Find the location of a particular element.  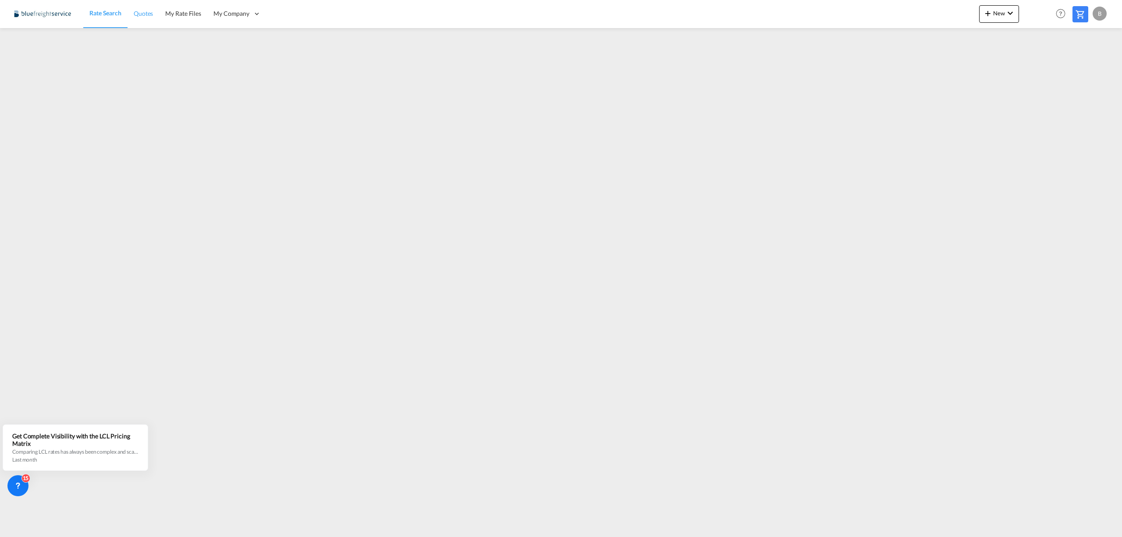

div: Help is located at coordinates (1063, 14).